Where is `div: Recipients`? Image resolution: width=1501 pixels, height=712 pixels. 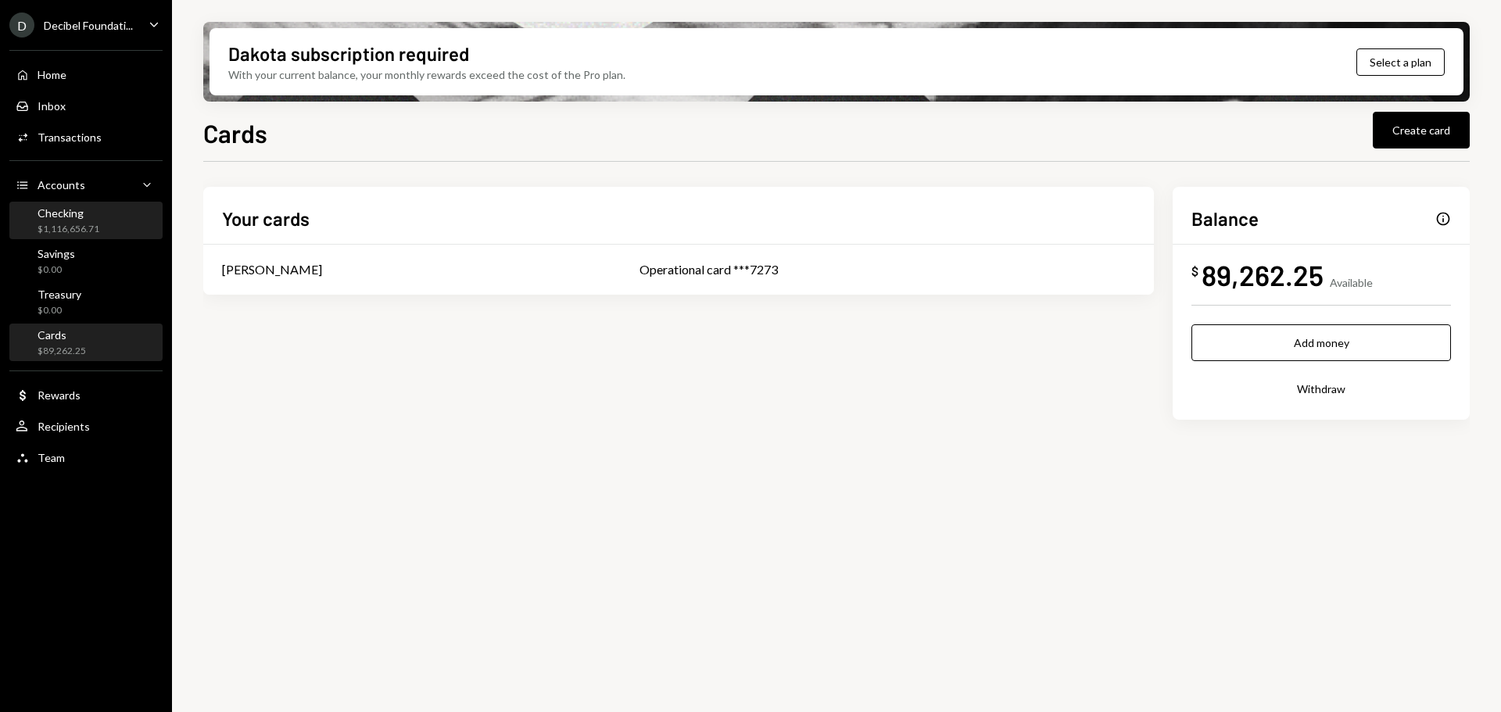
div: Recipients is located at coordinates (63, 426).